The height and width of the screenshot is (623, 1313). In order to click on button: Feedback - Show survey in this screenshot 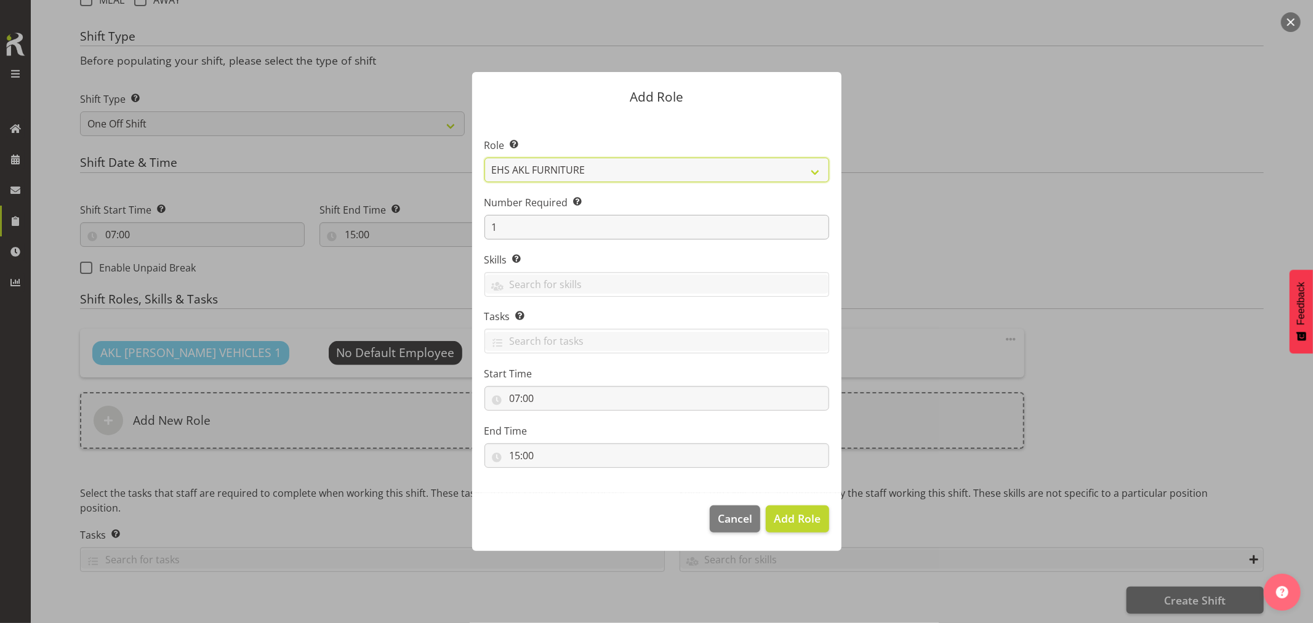, I will do `click(1302, 312)`.